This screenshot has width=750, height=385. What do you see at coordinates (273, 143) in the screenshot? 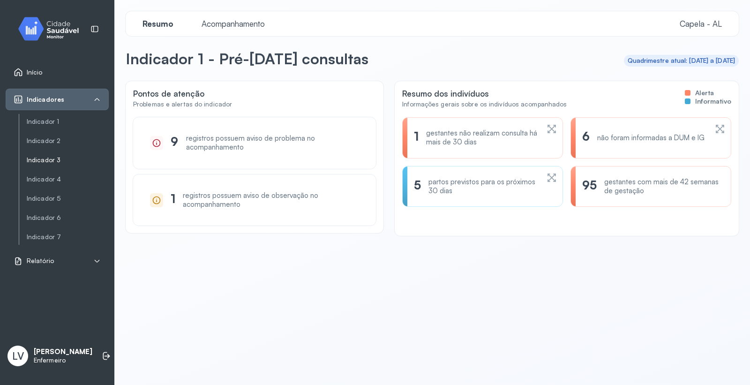
I see `div: registros possuem aviso de problema no acompanhamento` at bounding box center [273, 143].